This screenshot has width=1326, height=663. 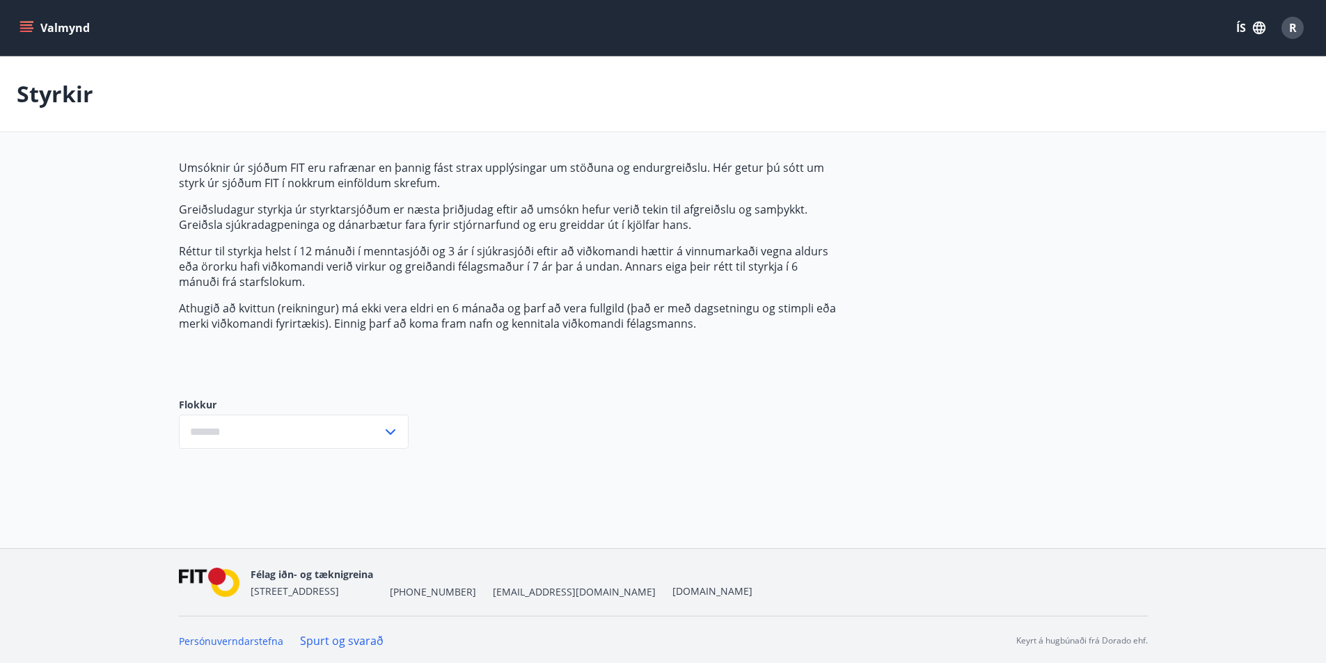 What do you see at coordinates (507, 175) in the screenshot?
I see `p: Umsóknir úr sjóðum FIT eru rafrænar en þannig fást strax upplýsingar um stöðuna og endurgreiðslu....` at bounding box center [507, 175].